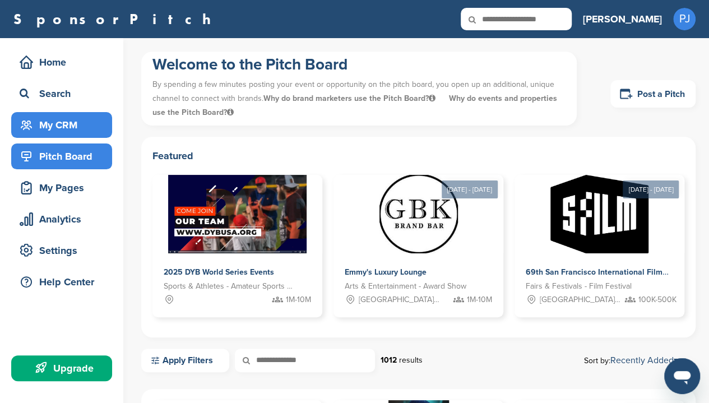 This screenshot has width=709, height=403. Describe the element at coordinates (386, 272) in the screenshot. I see `span: Emmy's Luxury Lounge` at that location.